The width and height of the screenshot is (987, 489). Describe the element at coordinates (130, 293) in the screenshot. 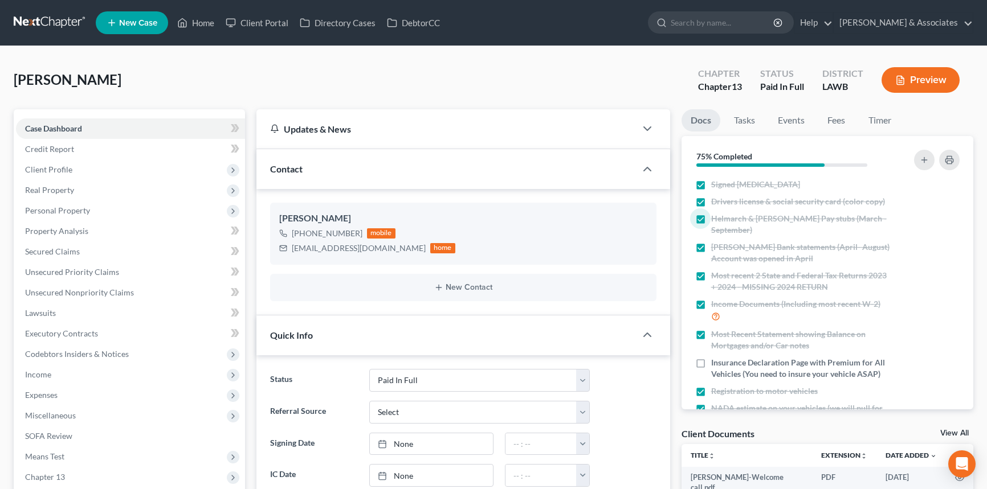

I see `a: Unsecured Nonpriority Claims` at that location.